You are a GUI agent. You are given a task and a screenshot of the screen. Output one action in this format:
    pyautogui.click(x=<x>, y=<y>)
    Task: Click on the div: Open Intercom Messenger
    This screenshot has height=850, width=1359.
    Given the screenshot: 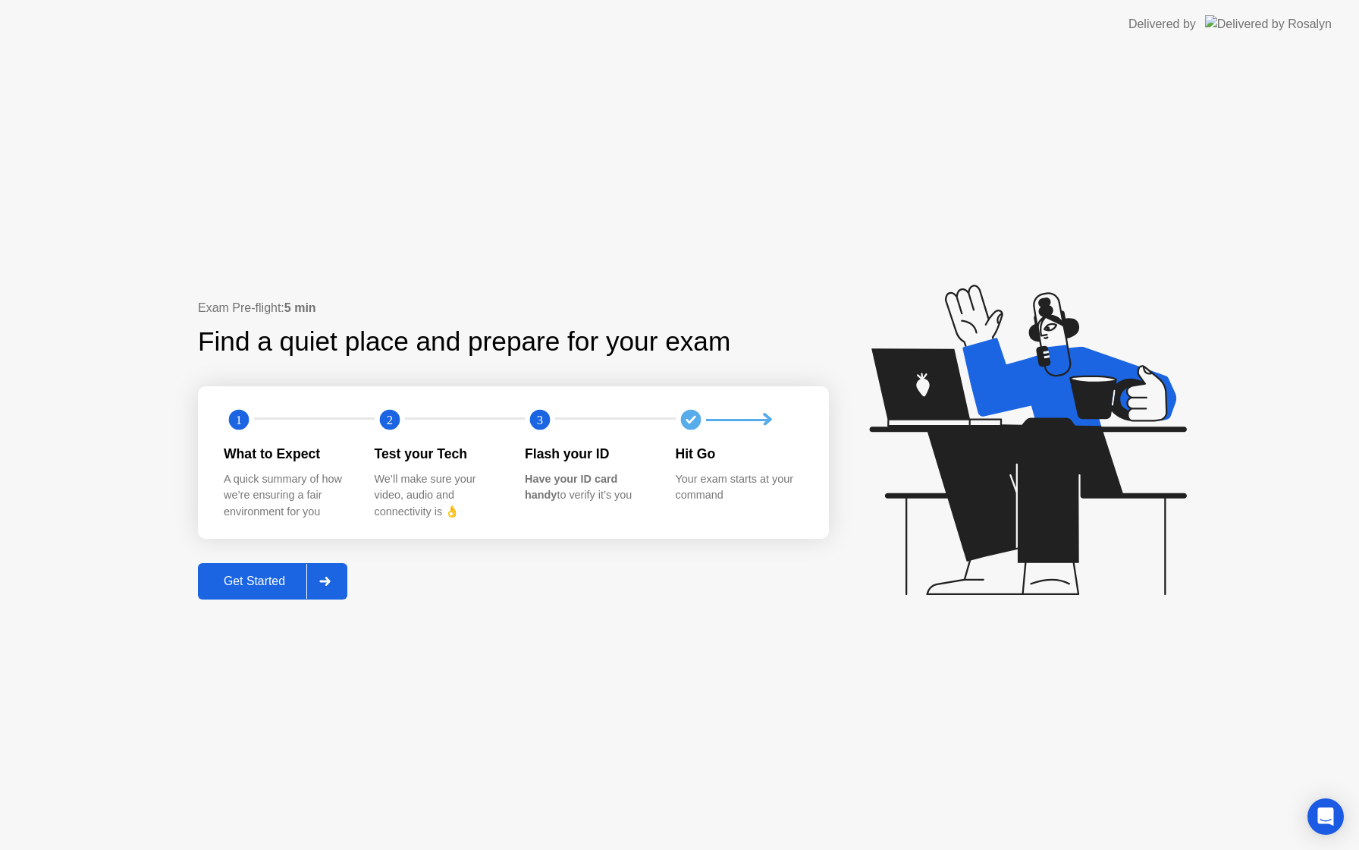 What is the action you would take?
    pyautogui.click(x=1326, y=816)
    